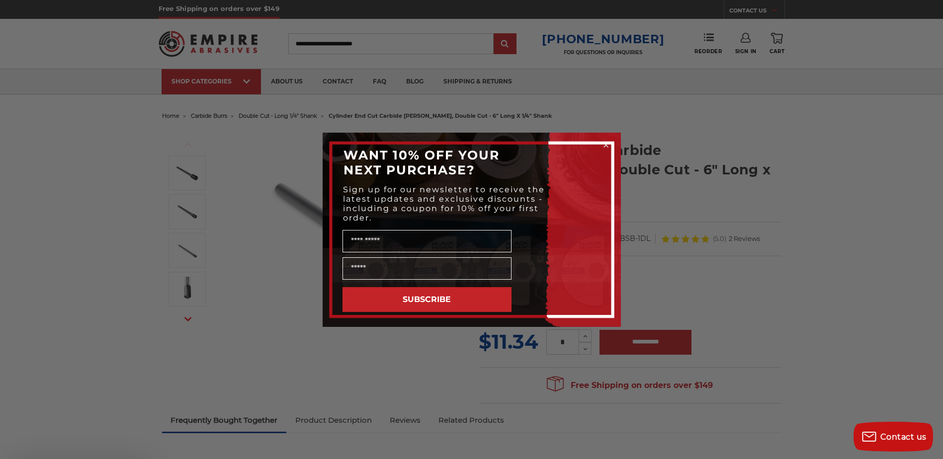 Image resolution: width=943 pixels, height=459 pixels. I want to click on span: WANT 10% OFF YOUR NEXT PURCHASE?, so click(421, 162).